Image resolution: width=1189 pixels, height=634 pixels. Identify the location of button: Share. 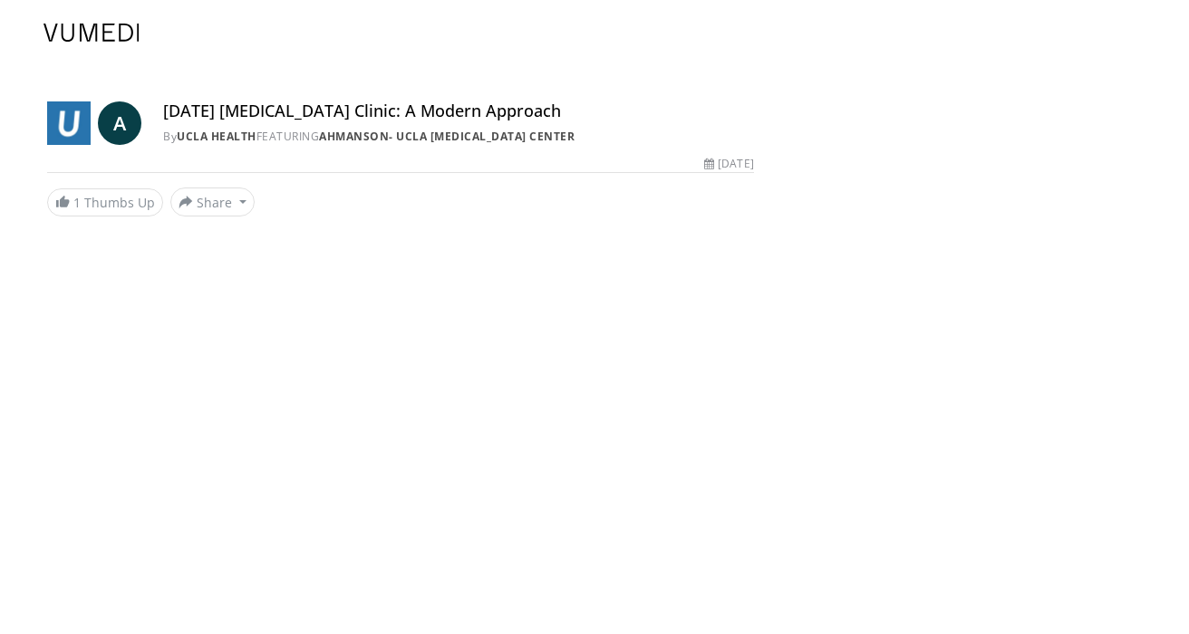
(212, 202).